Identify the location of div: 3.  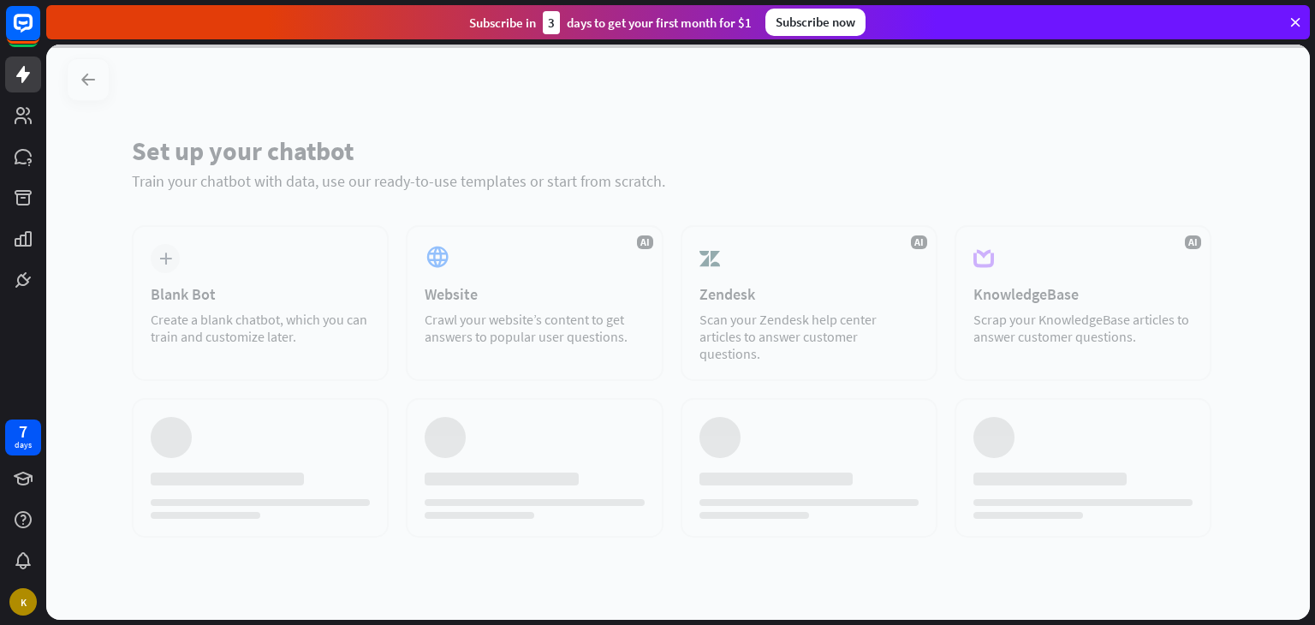
(551, 22).